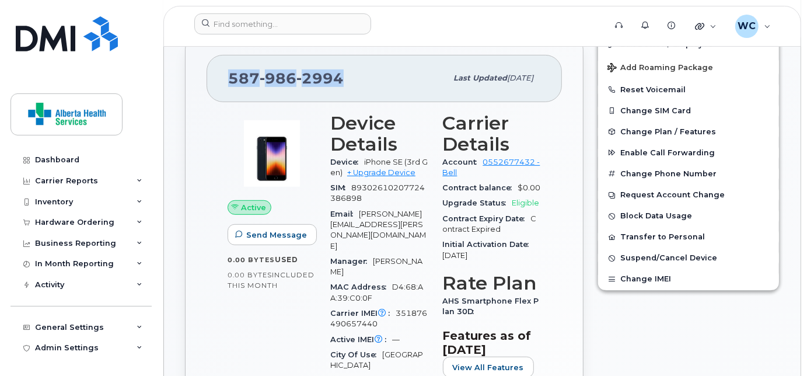 The width and height of the screenshot is (807, 376). I want to click on button: Request Account Change, so click(688, 195).